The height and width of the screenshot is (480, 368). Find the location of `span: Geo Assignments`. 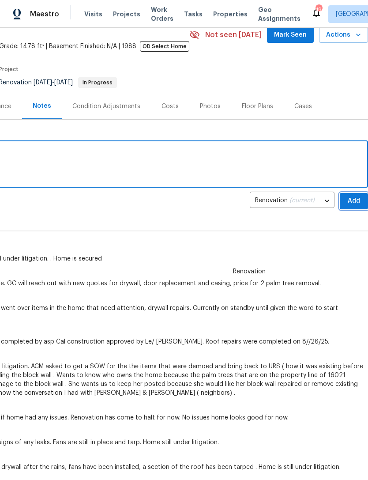

span: Geo Assignments is located at coordinates (279, 14).